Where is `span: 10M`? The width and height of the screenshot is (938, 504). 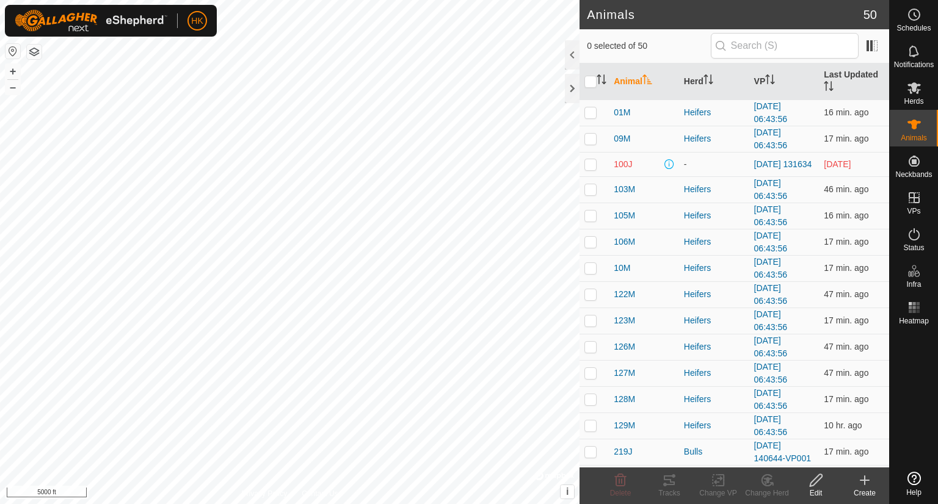
span: 10M is located at coordinates (621, 268).